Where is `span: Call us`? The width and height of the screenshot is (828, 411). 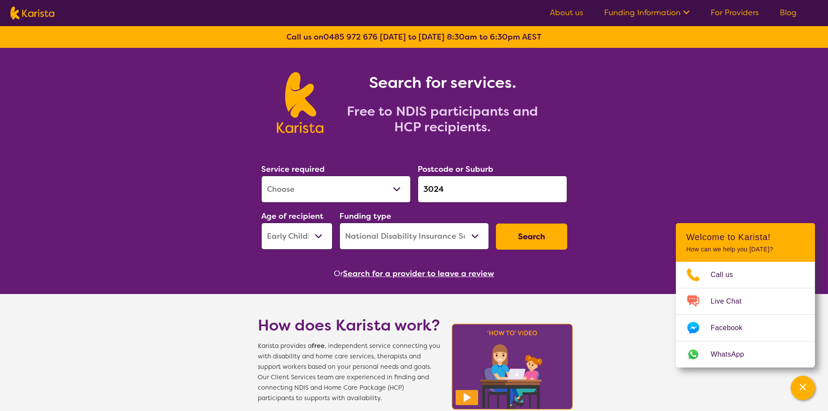
span: Call us is located at coordinates (727, 275).